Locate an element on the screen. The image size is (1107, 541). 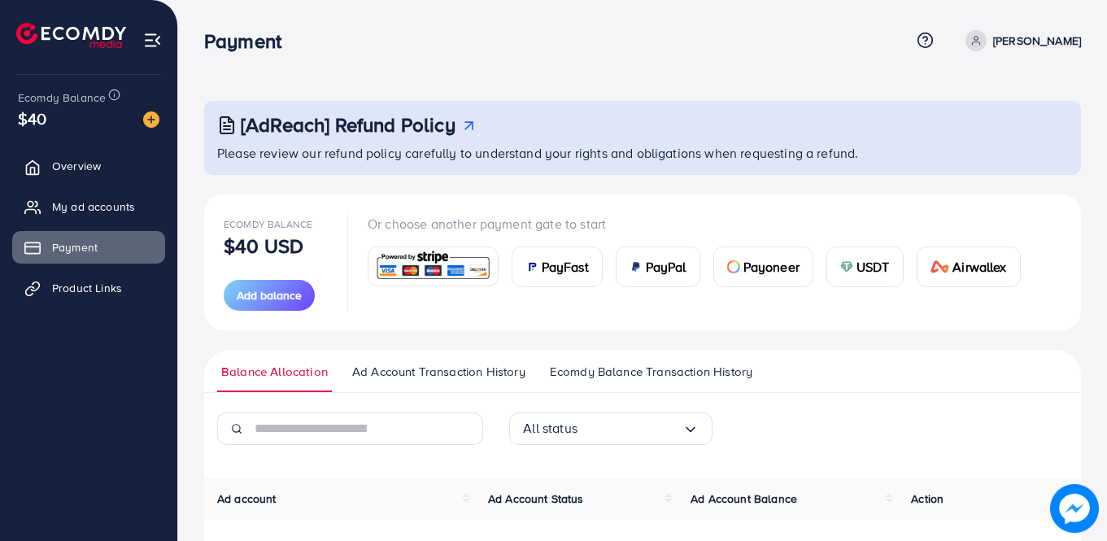
a: card is located at coordinates (433, 266).